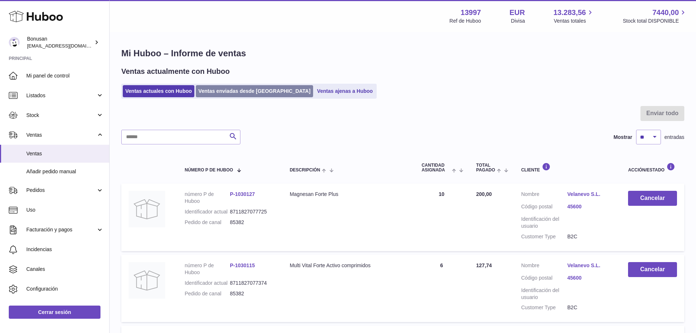  I want to click on div: Acción/Estado, so click(652, 167).